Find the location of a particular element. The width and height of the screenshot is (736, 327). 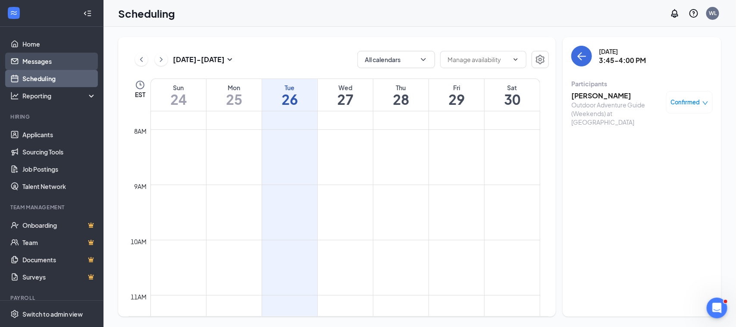

div: Payroll is located at coordinates (52, 298).